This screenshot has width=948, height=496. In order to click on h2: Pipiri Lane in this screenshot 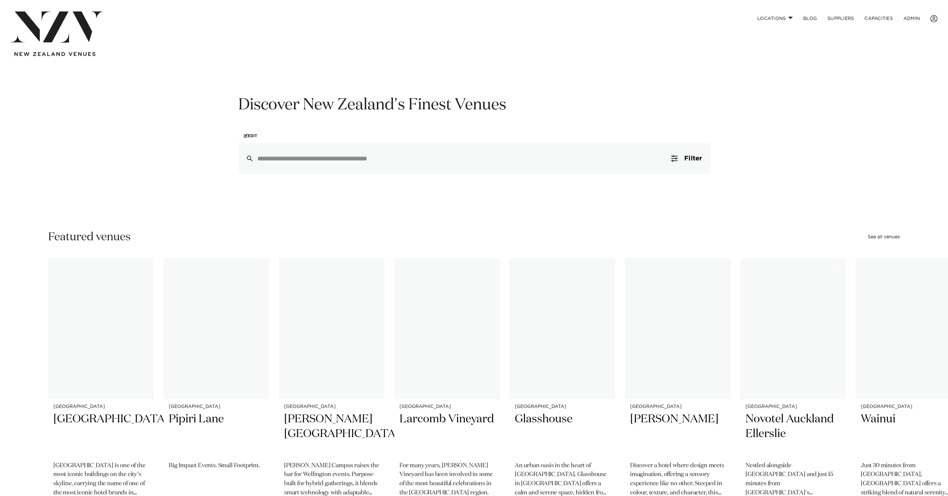, I will do `click(216, 434)`.